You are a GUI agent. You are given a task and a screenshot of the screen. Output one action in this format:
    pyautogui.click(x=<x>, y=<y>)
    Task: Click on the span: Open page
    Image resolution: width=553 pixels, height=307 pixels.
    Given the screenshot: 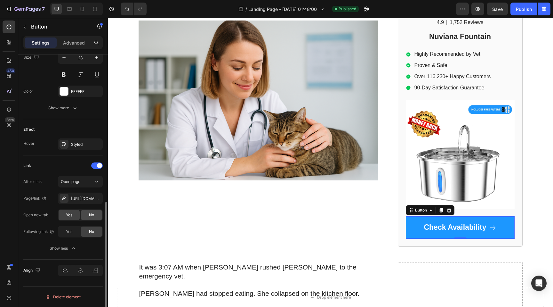 What is the action you would take?
    pyautogui.click(x=70, y=181)
    